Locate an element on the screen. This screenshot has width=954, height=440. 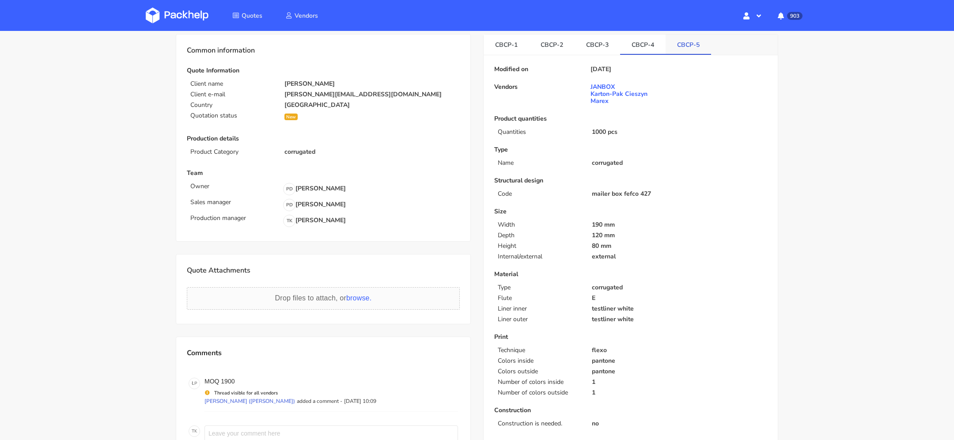
span: browse. is located at coordinates (358, 298).